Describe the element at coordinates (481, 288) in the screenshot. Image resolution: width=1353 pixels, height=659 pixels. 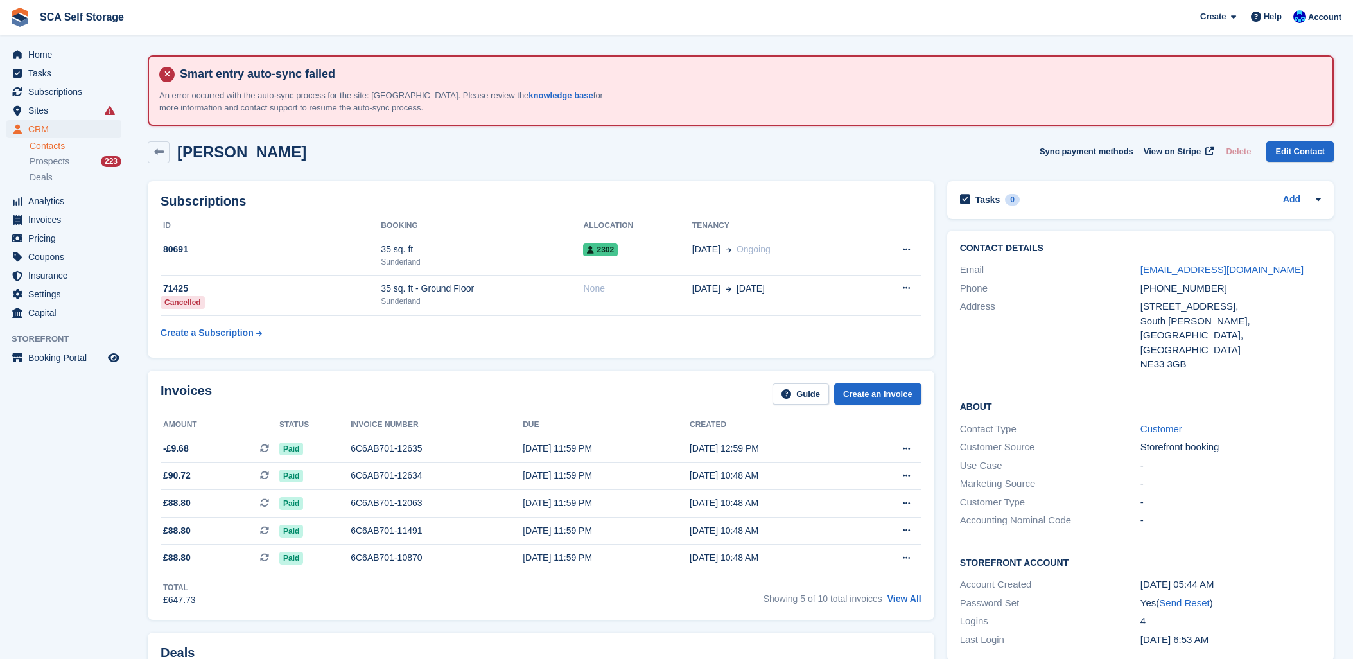
I see `div: 35 sq. ft - Ground Floor` at that location.